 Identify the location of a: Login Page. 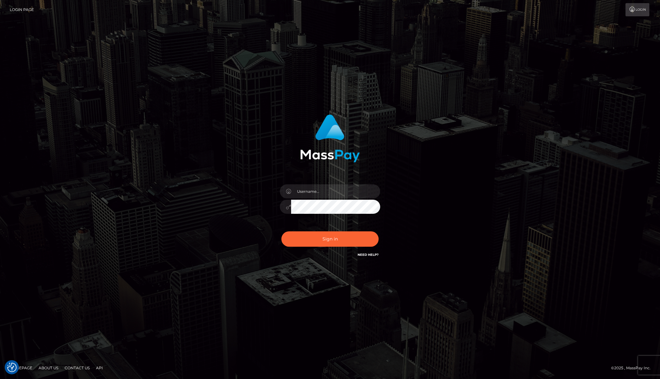
(22, 10).